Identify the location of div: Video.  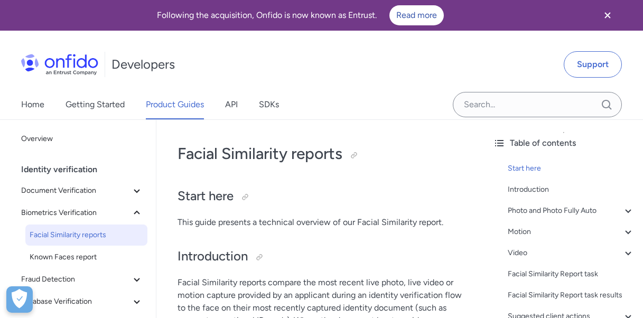
(571, 253).